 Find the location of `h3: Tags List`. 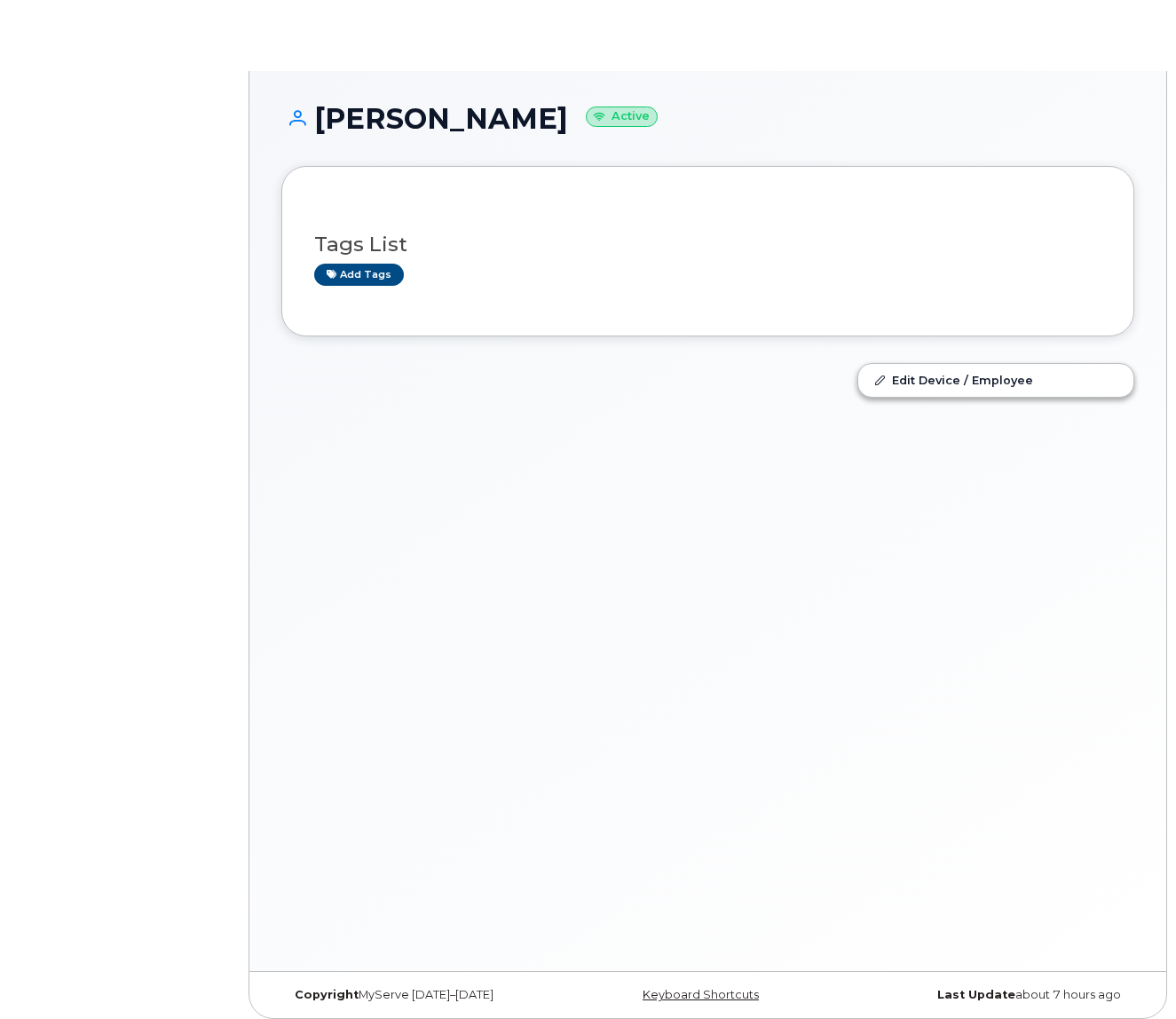

h3: Tags List is located at coordinates (707, 244).